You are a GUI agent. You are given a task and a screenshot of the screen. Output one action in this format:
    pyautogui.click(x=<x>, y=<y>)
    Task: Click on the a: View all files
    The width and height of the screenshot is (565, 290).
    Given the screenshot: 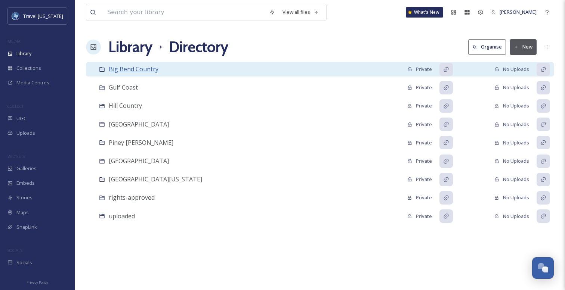 What is the action you would take?
    pyautogui.click(x=300, y=12)
    